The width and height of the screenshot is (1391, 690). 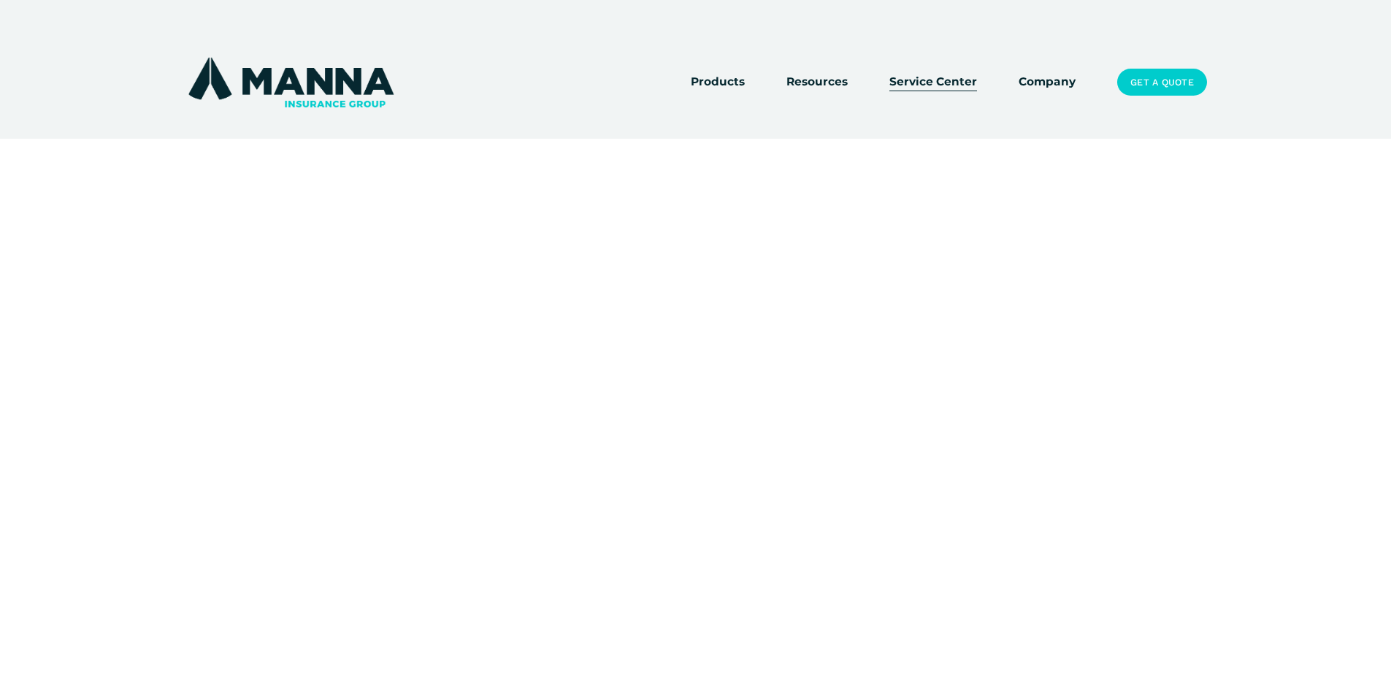 I want to click on span: Products, so click(x=718, y=82).